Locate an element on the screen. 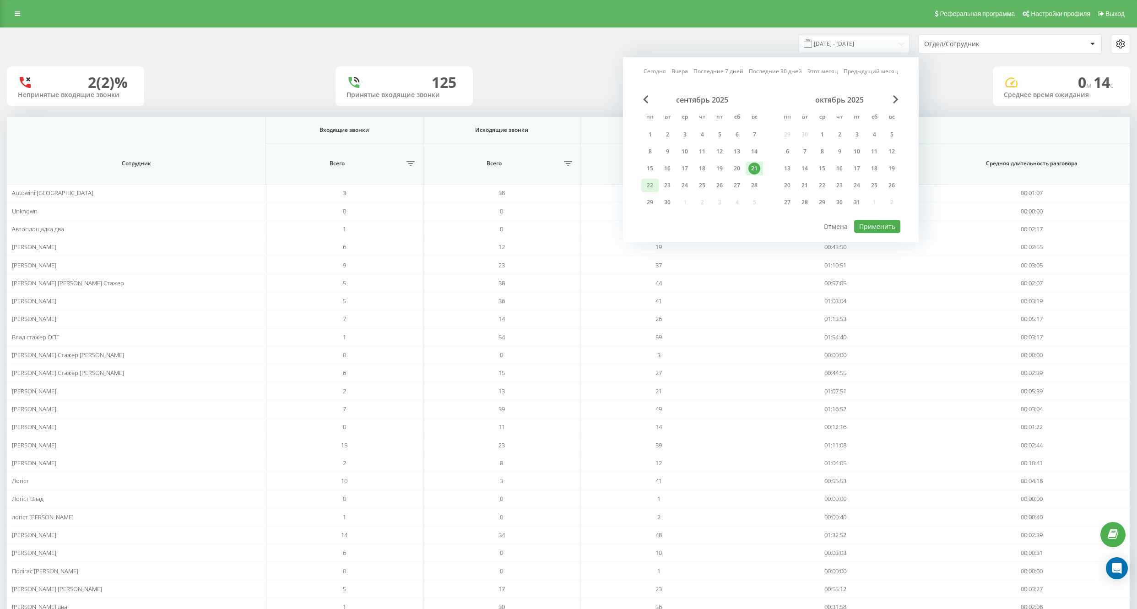  div: 21 is located at coordinates (754, 168).